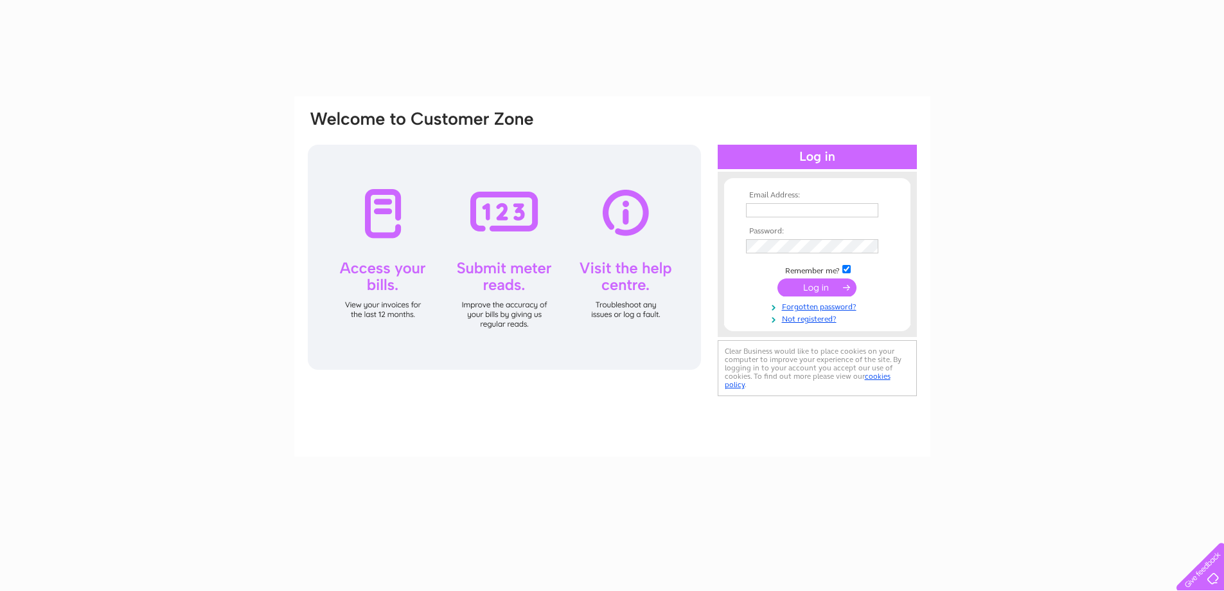 The image size is (1224, 591). Describe the element at coordinates (808, 380) in the screenshot. I see `a: cookies policy` at that location.